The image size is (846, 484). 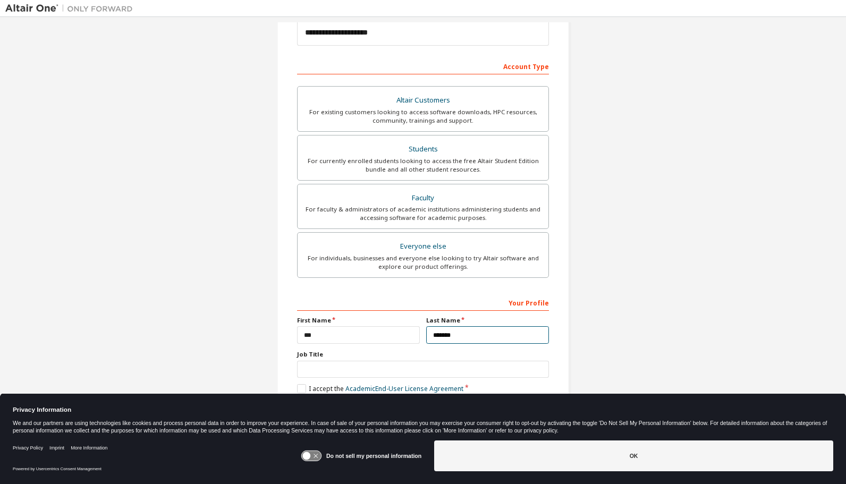 What do you see at coordinates (488, 321) in the screenshot?
I see `label: Last Name` at bounding box center [488, 321].